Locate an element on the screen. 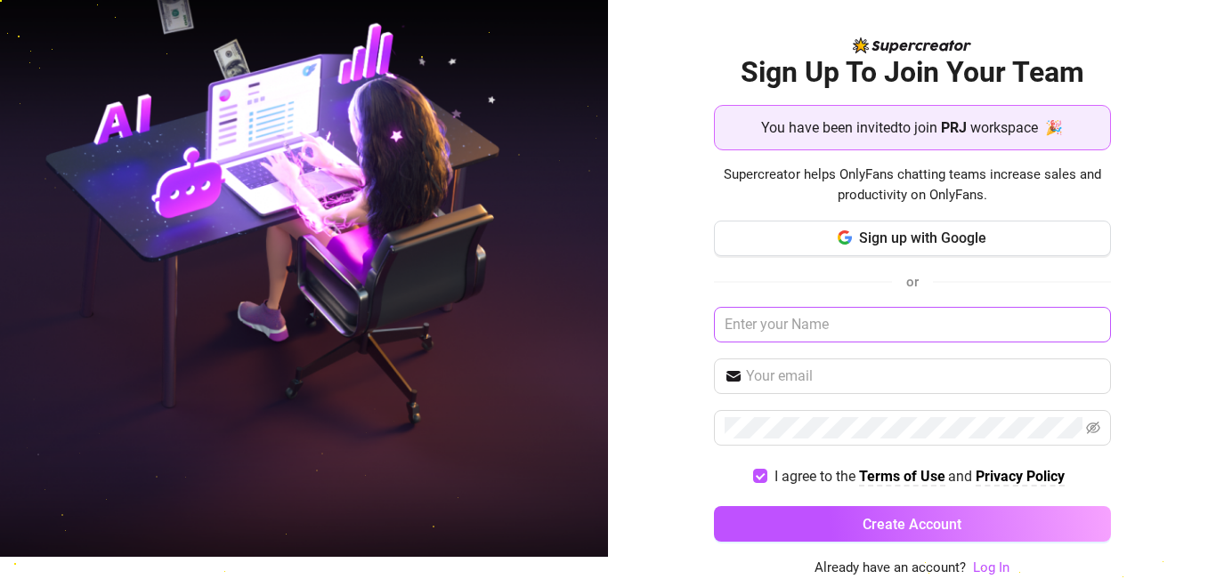 This screenshot has width=1216, height=579. span: and is located at coordinates (961, 476).